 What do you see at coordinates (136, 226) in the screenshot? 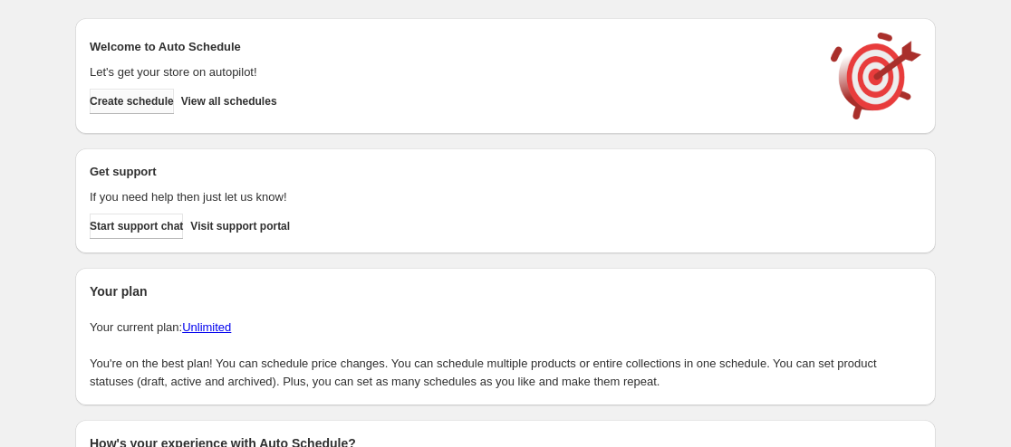
I see `span: Start support chat` at bounding box center [136, 226].